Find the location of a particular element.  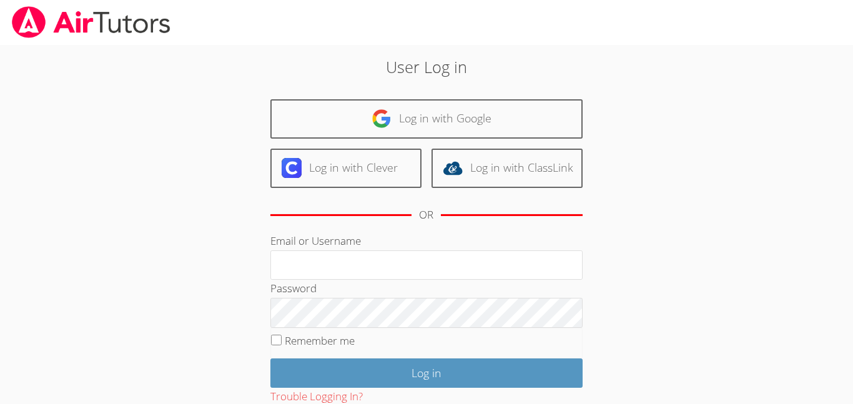

a: Log in with ClassLink is located at coordinates (507, 168).